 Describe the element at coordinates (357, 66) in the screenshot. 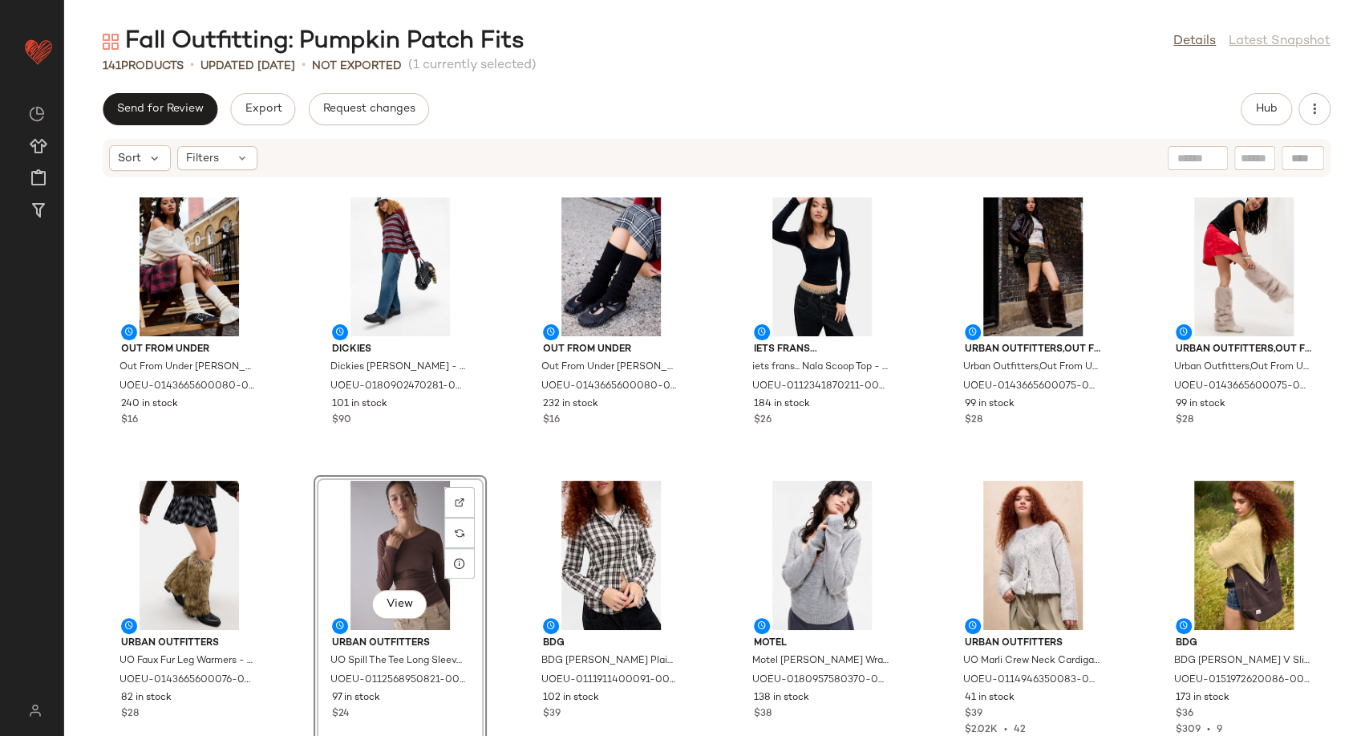

I see `p: Not Exported` at that location.